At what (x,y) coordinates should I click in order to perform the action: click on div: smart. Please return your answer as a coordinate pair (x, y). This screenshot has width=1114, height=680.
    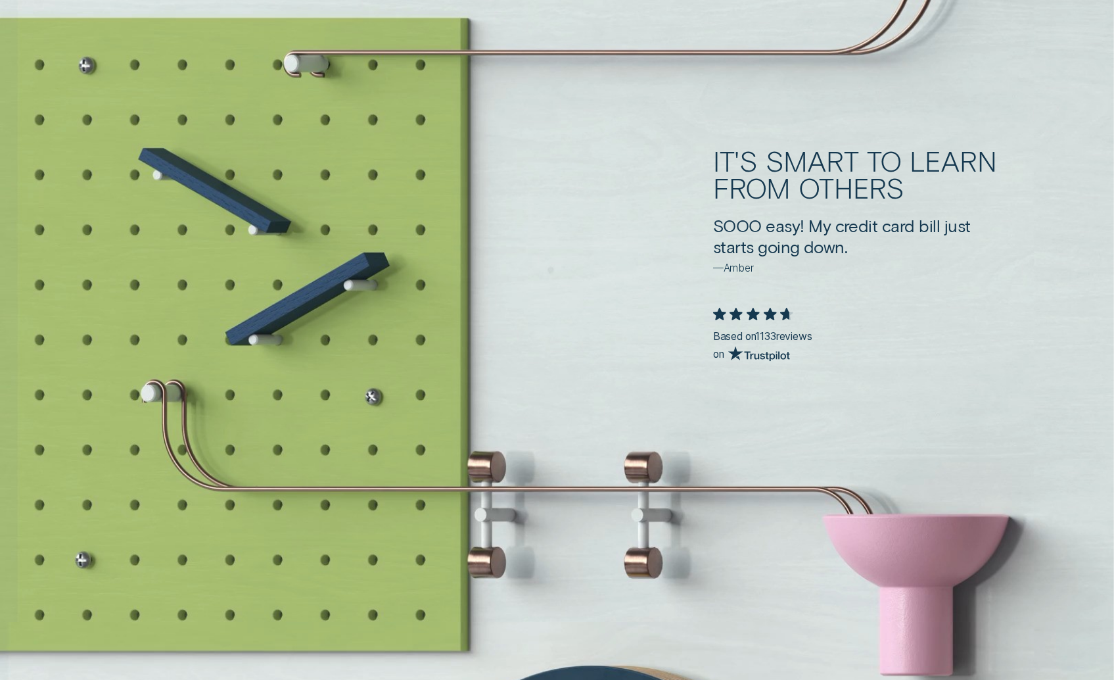
    Looking at the image, I should click on (812, 160).